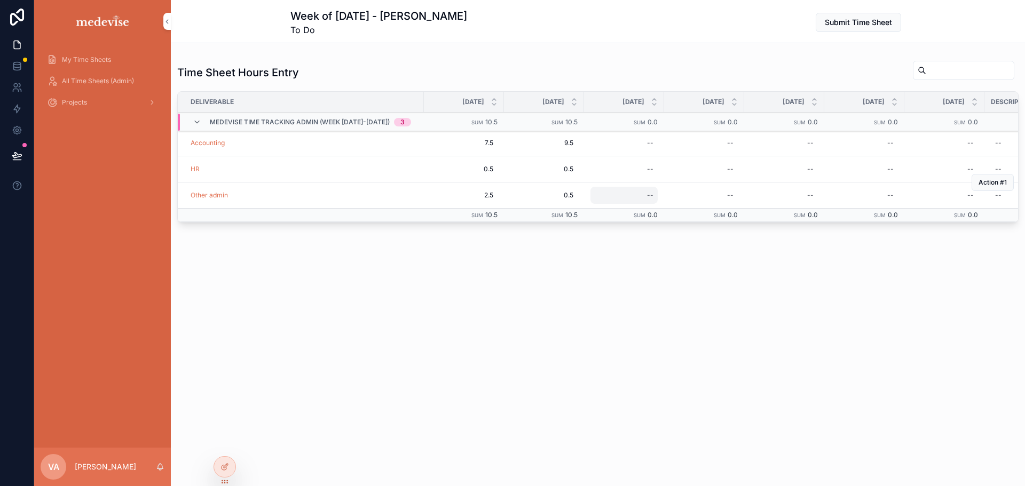 The image size is (1025, 486). What do you see at coordinates (195, 169) in the screenshot?
I see `span: HR` at bounding box center [195, 169].